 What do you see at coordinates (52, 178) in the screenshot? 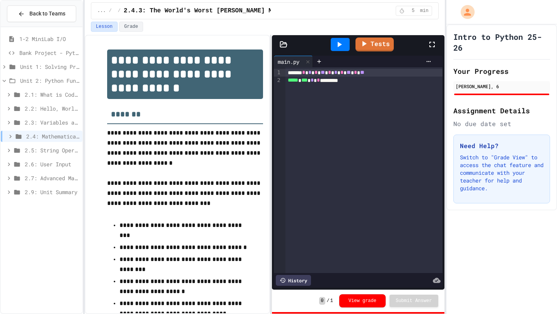
I see `span: 2.7: Advanced Math` at bounding box center [52, 178].